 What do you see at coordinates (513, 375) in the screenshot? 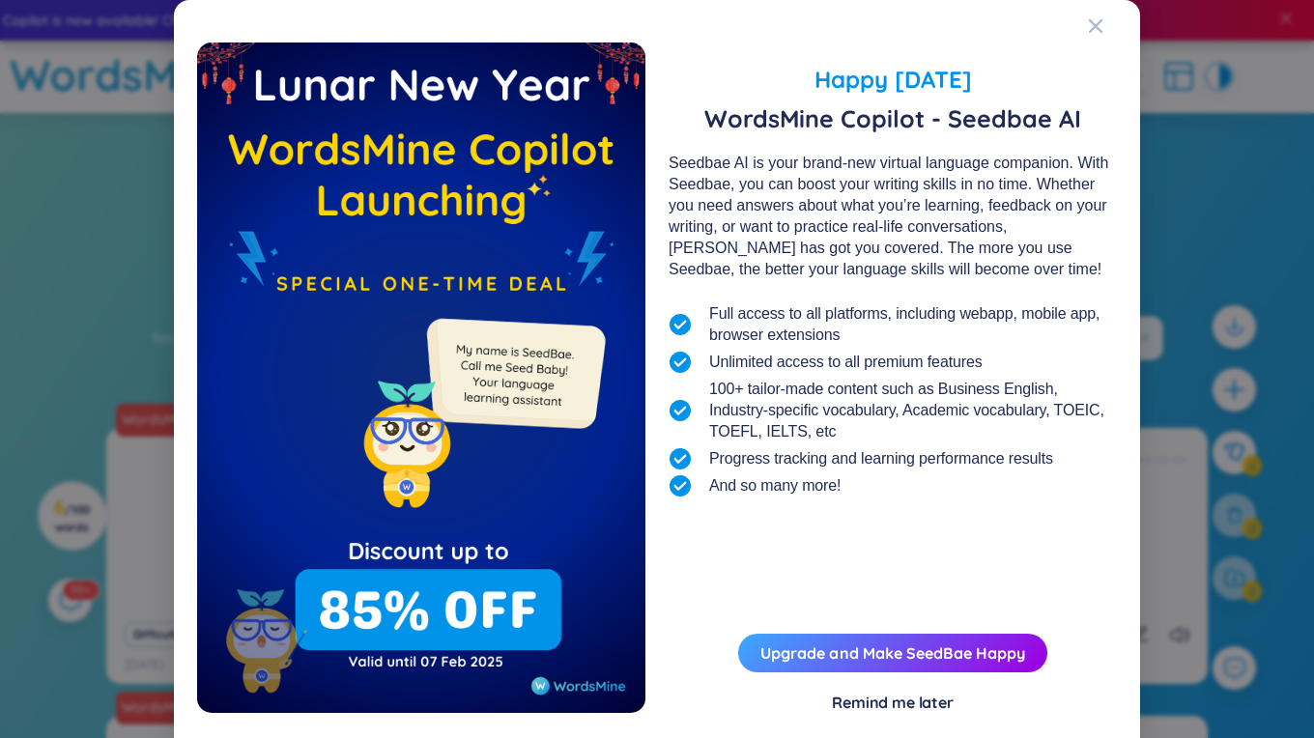
I see `img: minionSeedbaeMessage.35ffe99e.png` at bounding box center [513, 375].